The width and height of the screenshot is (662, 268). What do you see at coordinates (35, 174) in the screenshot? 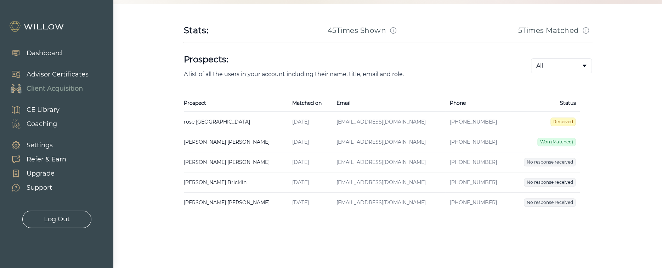
I see `a: Upgrade` at bounding box center [35, 174].